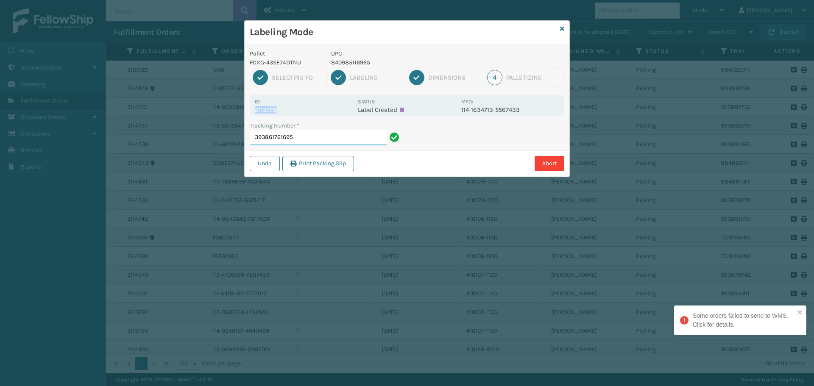 The image size is (814, 386). I want to click on div: 3, so click(417, 78).